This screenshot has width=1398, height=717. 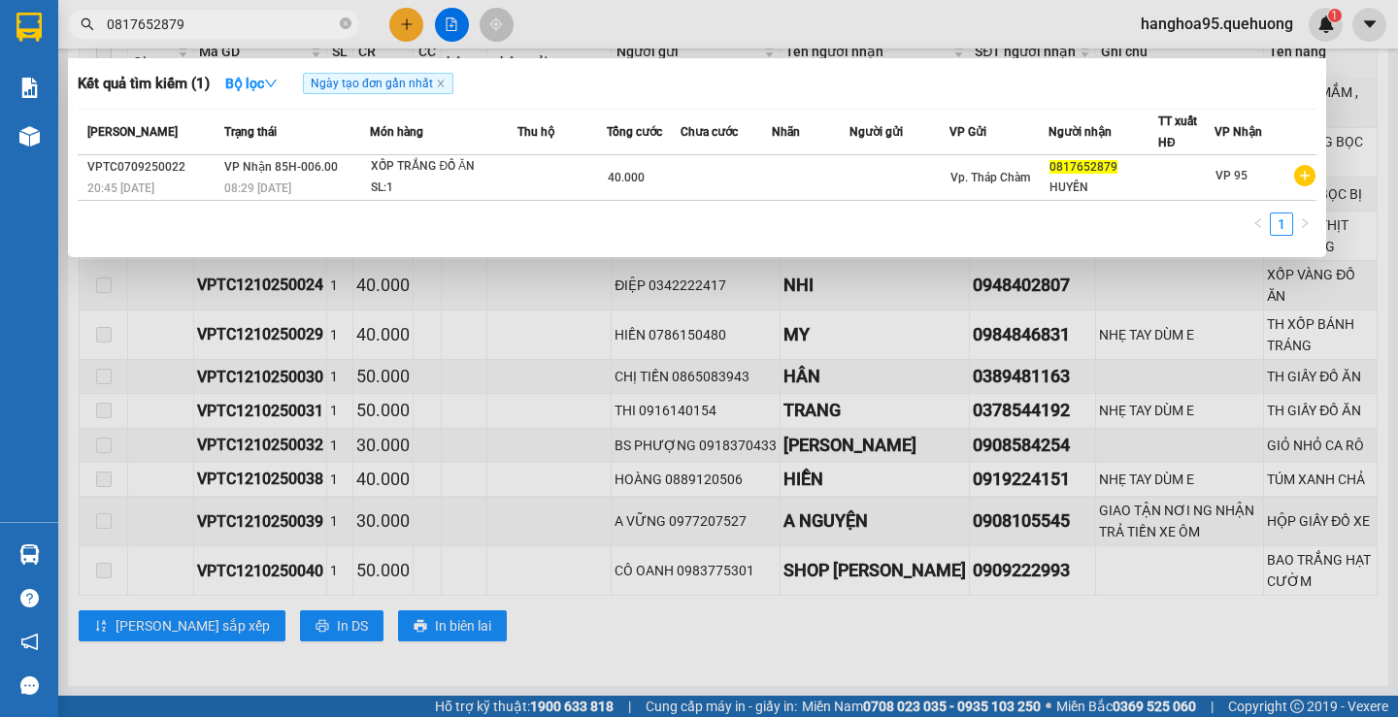 What do you see at coordinates (396, 132) in the screenshot?
I see `span: Món hàng` at bounding box center [396, 132].